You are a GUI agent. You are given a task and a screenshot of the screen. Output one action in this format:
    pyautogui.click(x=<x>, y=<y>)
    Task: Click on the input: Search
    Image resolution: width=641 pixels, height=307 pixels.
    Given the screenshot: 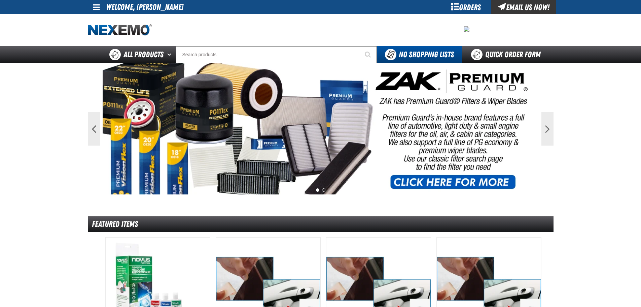 What is the action you would take?
    pyautogui.click(x=276, y=55)
    